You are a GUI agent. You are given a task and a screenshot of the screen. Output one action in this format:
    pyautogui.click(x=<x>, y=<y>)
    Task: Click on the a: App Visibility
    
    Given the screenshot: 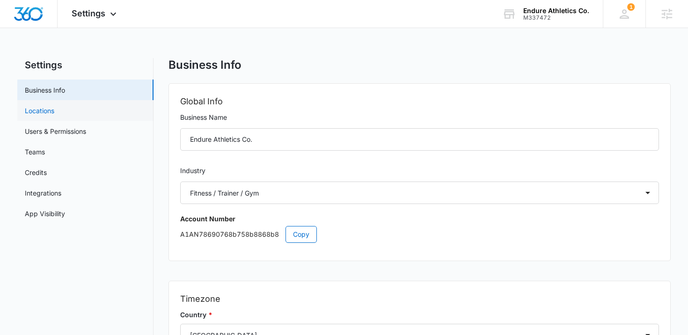 What is the action you would take?
    pyautogui.click(x=45, y=214)
    